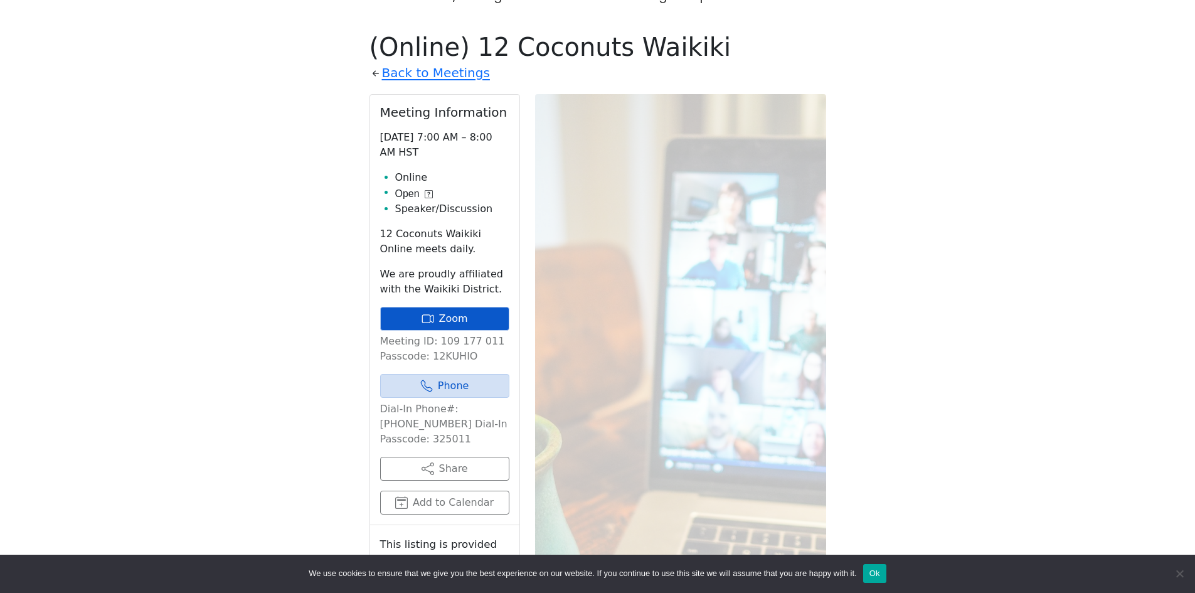  What do you see at coordinates (414, 194) in the screenshot?
I see `button: Open` at bounding box center [414, 194].